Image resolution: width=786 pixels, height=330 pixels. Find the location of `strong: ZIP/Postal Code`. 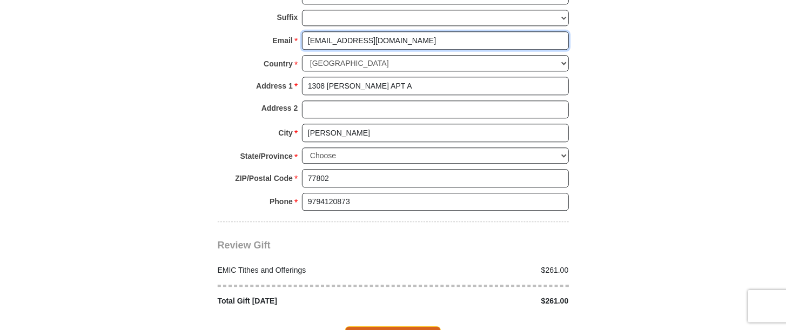

strong: ZIP/Postal Code is located at coordinates (264, 178).